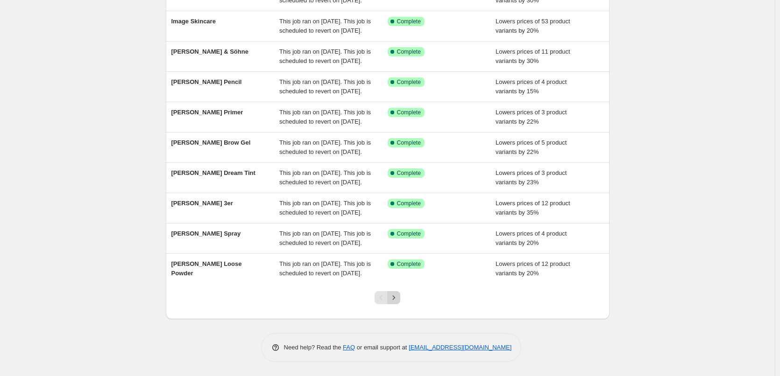  What do you see at coordinates (531, 238) in the screenshot?
I see `span: Lowers prices of 4 product variants by 20%` at bounding box center [531, 238].